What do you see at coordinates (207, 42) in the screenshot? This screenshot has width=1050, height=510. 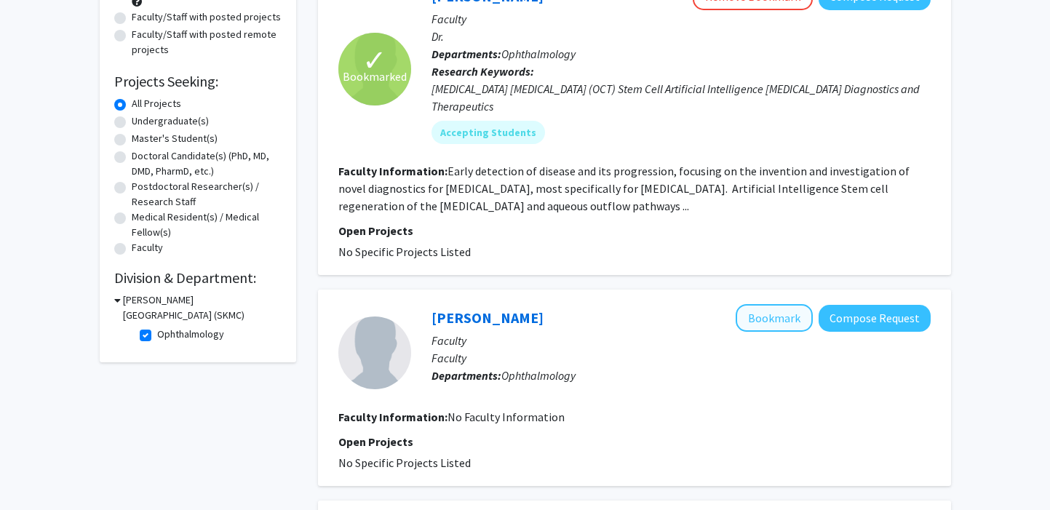 I see `label: Faculty/Staff with posted remote projects` at bounding box center [207, 42].